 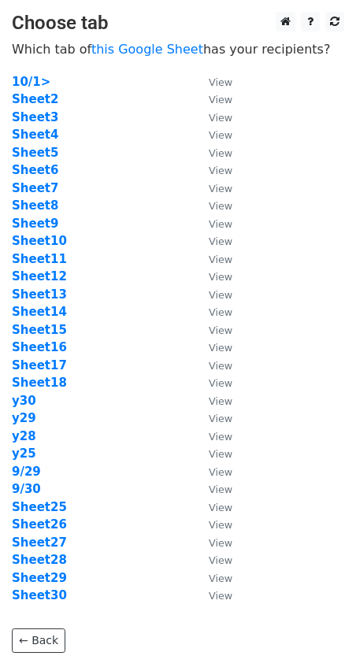 What do you see at coordinates (39, 560) in the screenshot?
I see `a: Sheet28` at bounding box center [39, 560].